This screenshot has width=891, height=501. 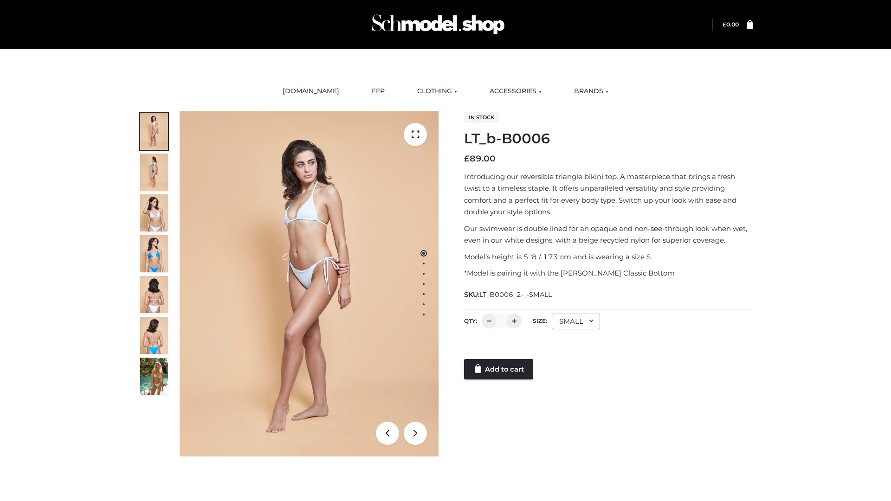 What do you see at coordinates (608, 194) in the screenshot?
I see `p: Introducing our reversible triangle bikini top. A masterpiece that brings a fresh twist to a time...` at bounding box center [608, 194].